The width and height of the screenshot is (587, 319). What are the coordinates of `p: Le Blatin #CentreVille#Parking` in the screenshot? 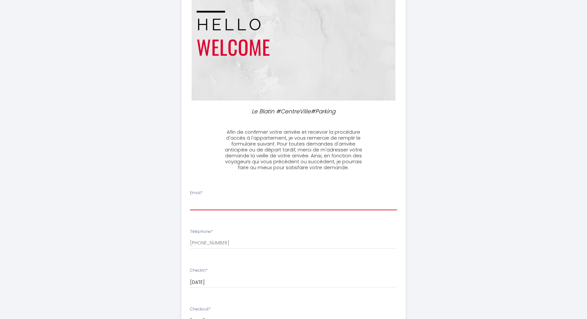 It's located at (294, 111).